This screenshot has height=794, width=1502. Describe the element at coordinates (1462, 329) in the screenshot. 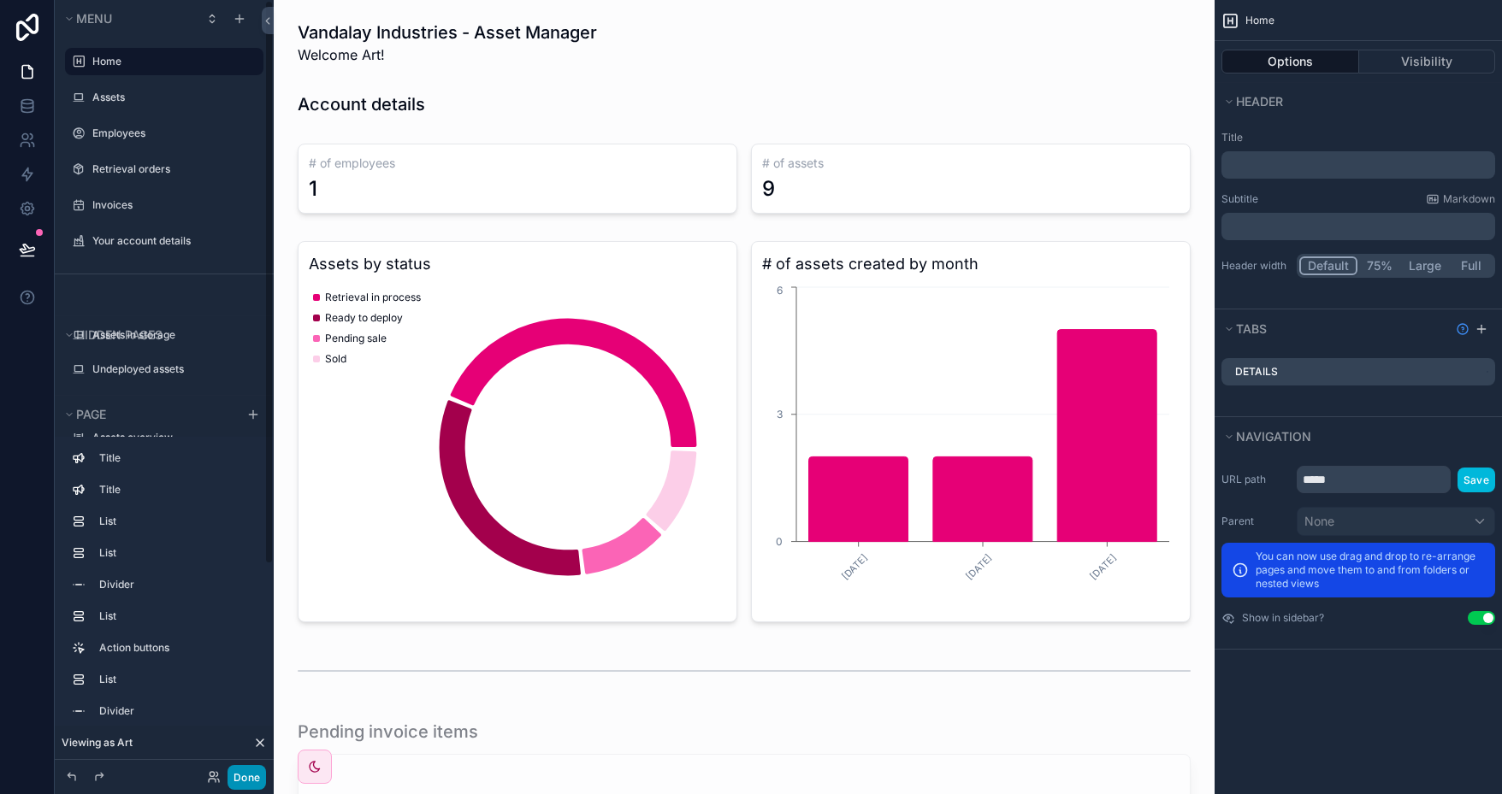

I see `svg: Show help information` at that location.